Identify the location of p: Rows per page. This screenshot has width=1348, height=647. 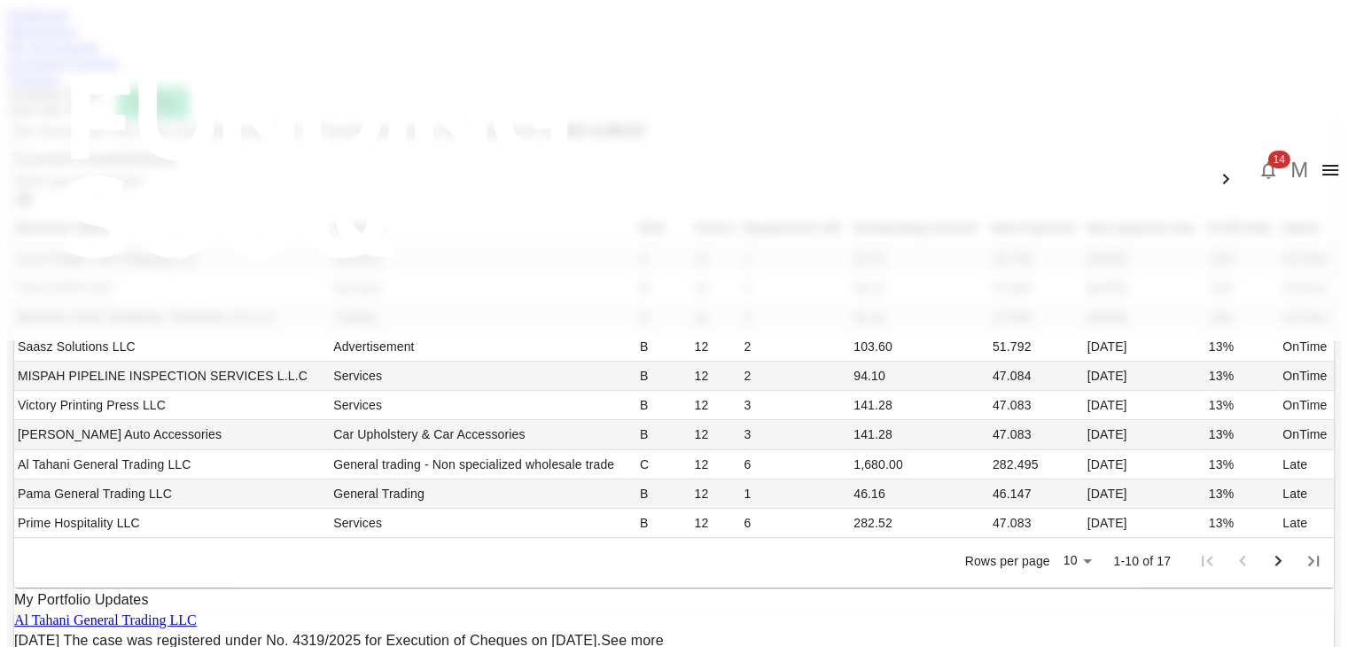
(1007, 561).